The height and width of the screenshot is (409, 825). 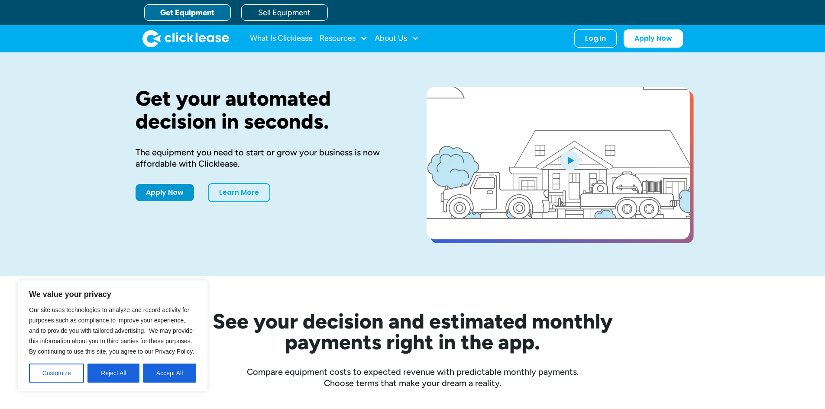 I want to click on h1: Get your automated decision in seconds., so click(x=267, y=110).